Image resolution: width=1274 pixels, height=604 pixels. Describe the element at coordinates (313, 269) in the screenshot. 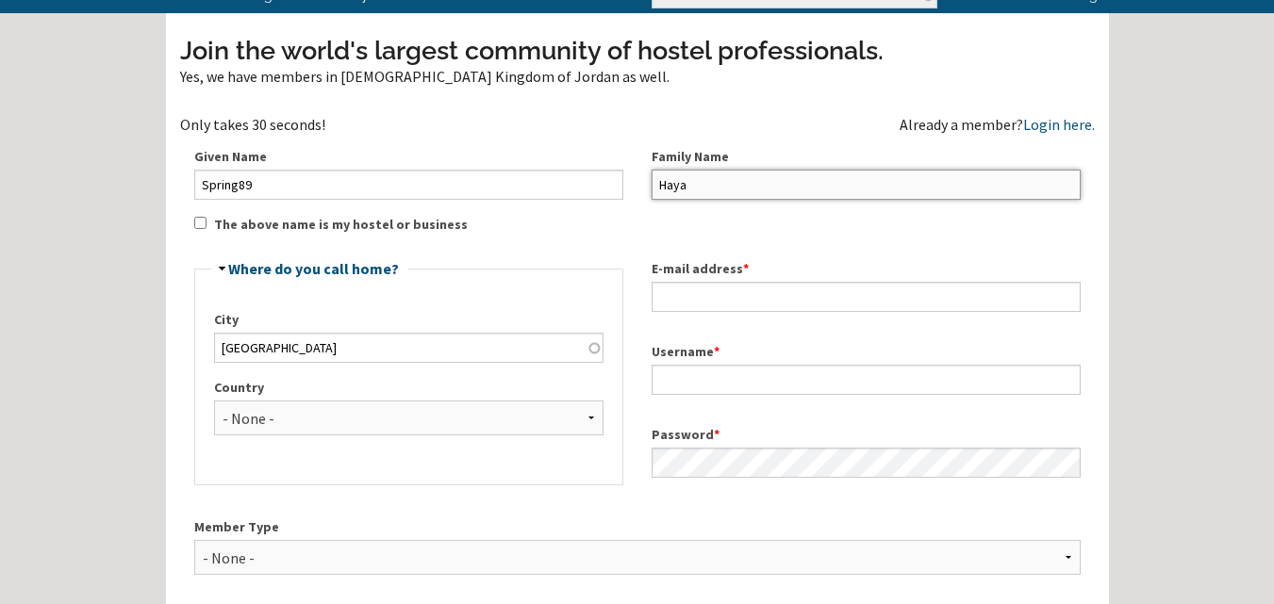

I see `a: Where do you call home?` at that location.